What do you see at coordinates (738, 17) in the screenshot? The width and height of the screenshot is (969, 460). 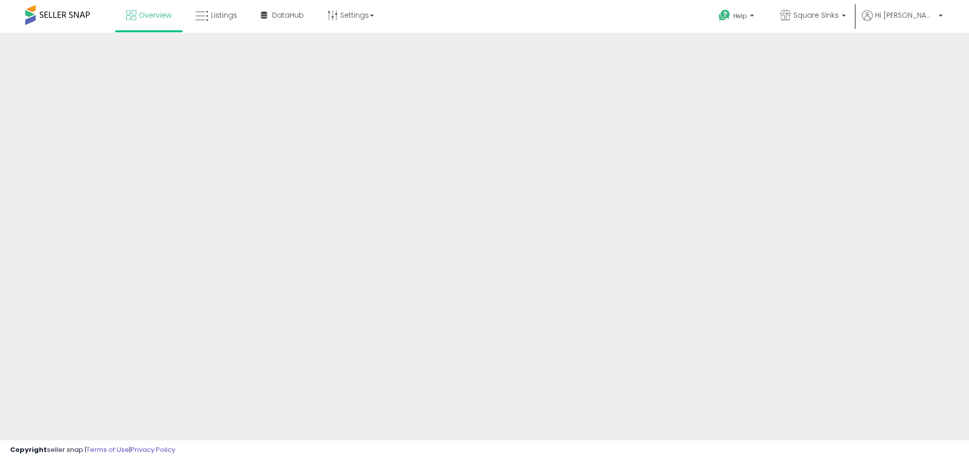 I see `a: Help` at bounding box center [738, 17].